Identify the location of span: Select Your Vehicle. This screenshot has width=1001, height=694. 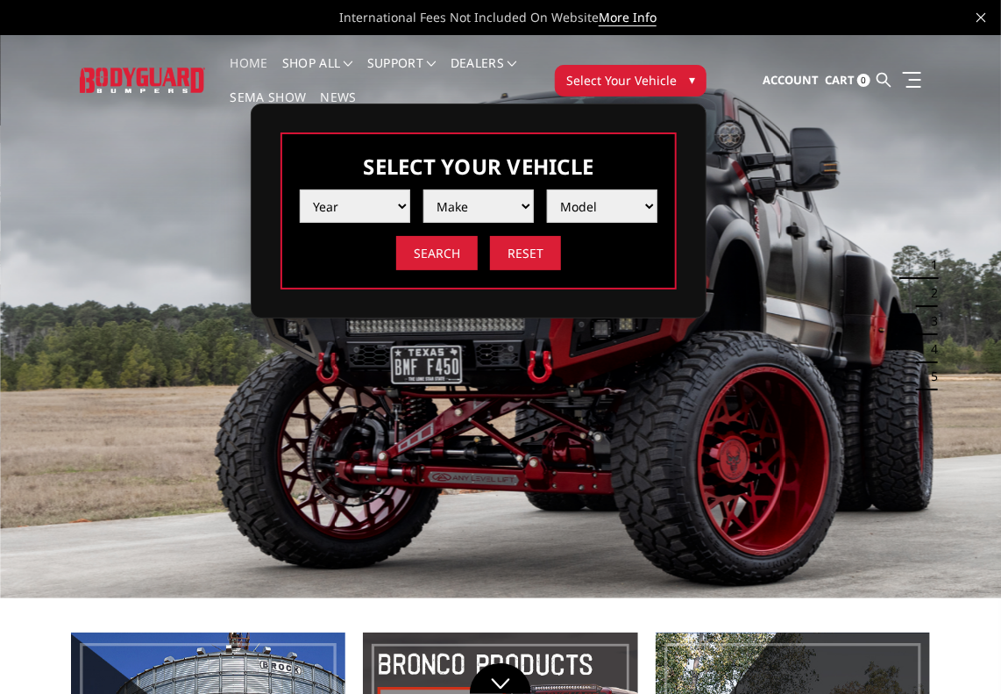
(622, 80).